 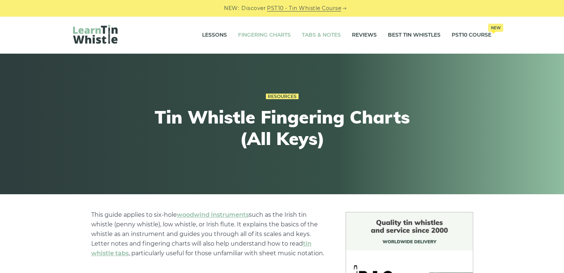 What do you see at coordinates (209, 235) in the screenshot?
I see `p: This guide applies to six-hole such as the Irish tin whistle (penny whistle), low whistle, or Iri...` at bounding box center [209, 235].